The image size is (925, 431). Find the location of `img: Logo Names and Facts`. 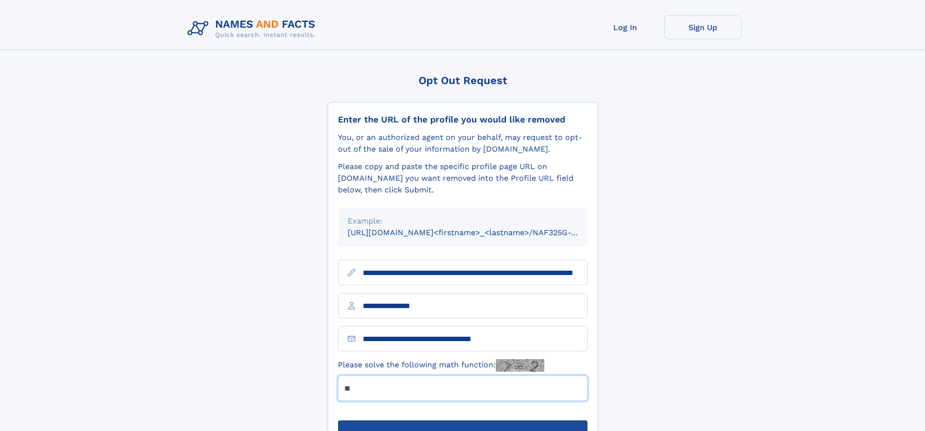

img: Logo Names and Facts is located at coordinates (253, 29).